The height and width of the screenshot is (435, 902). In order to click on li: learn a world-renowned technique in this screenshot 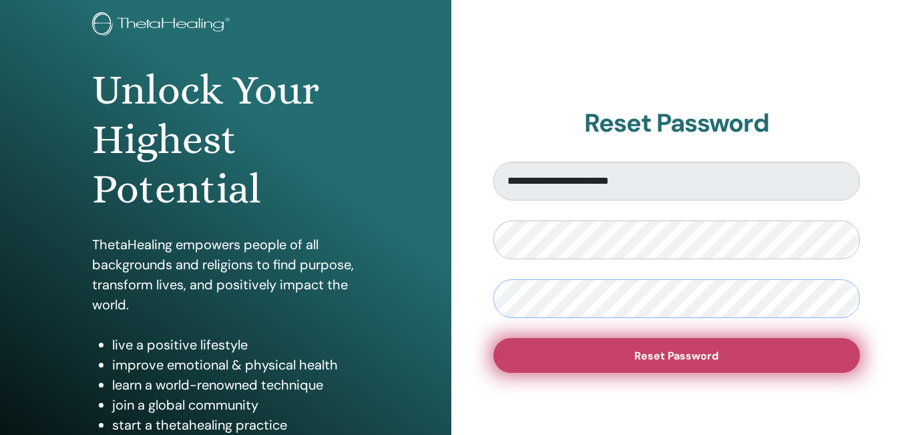, I will do `click(236, 385)`.